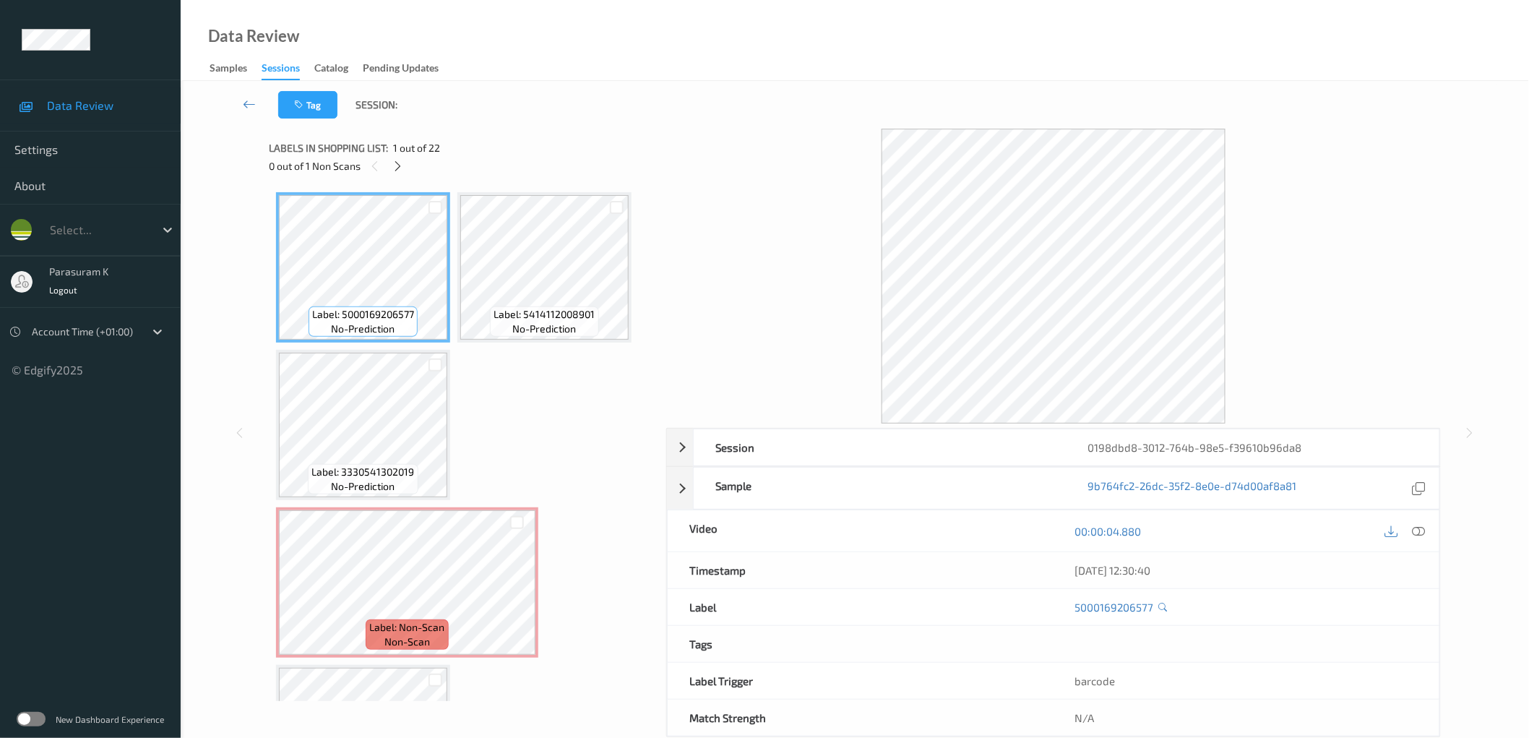  What do you see at coordinates (376, 105) in the screenshot?
I see `span: Session:` at bounding box center [376, 105].